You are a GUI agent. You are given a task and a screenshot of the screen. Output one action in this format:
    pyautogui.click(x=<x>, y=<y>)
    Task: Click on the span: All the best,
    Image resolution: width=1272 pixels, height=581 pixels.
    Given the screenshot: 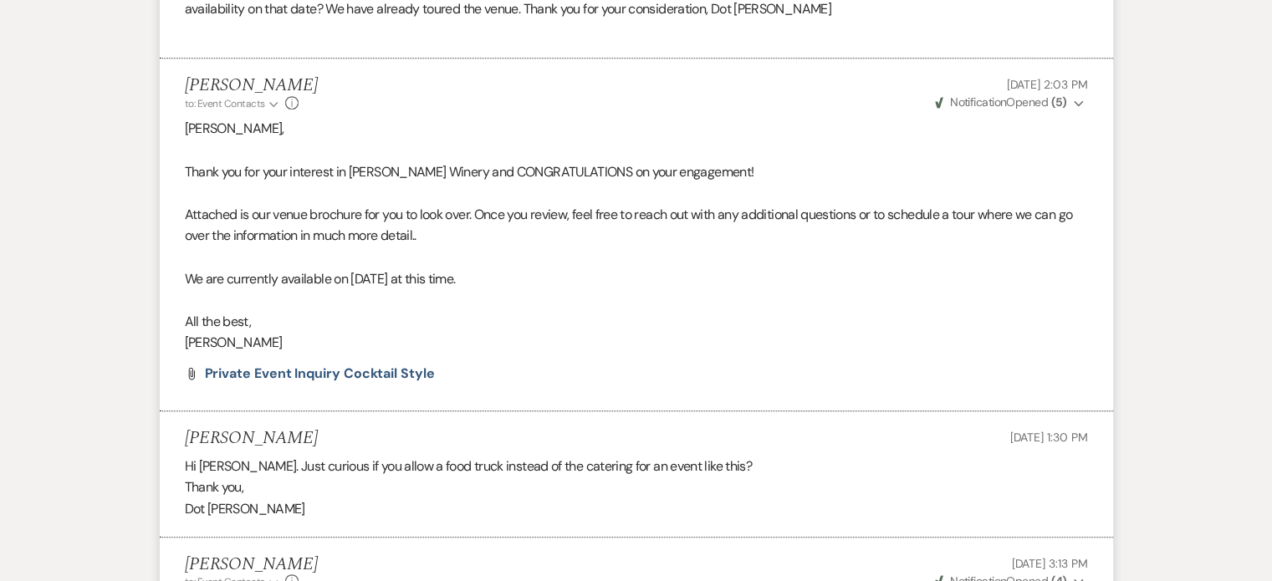 What is the action you would take?
    pyautogui.click(x=218, y=321)
    